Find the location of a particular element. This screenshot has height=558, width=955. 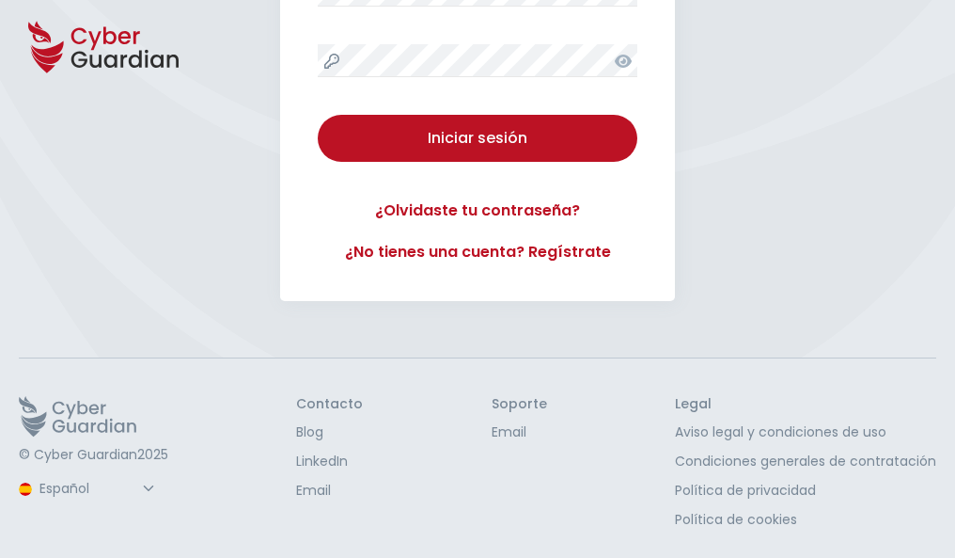

a: ¿Olvidaste tu contraseña? is located at coordinates (478, 211).